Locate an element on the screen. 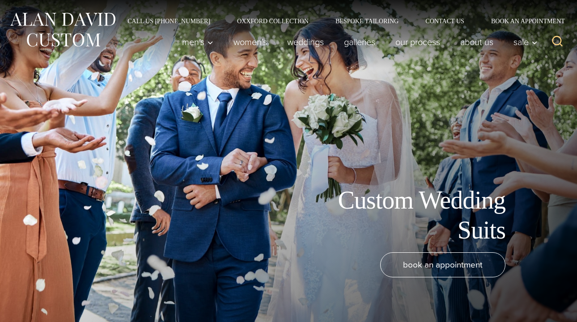  nav: Primary Navigation is located at coordinates (357, 42).